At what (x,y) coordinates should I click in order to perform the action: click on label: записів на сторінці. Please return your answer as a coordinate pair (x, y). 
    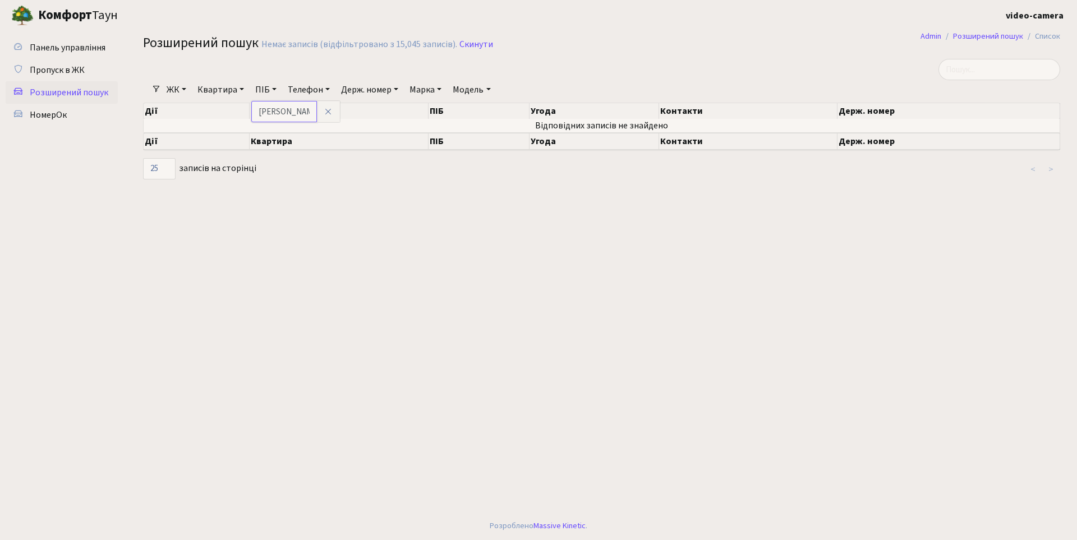
    Looking at the image, I should click on (200, 169).